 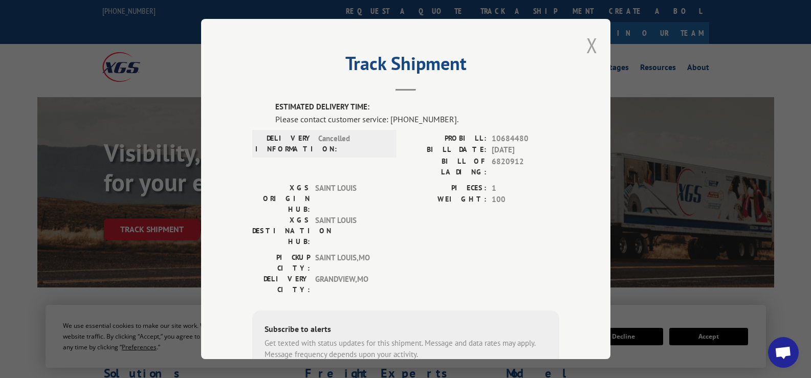 I want to click on label: DELIVERY INFORMATION:, so click(x=284, y=144).